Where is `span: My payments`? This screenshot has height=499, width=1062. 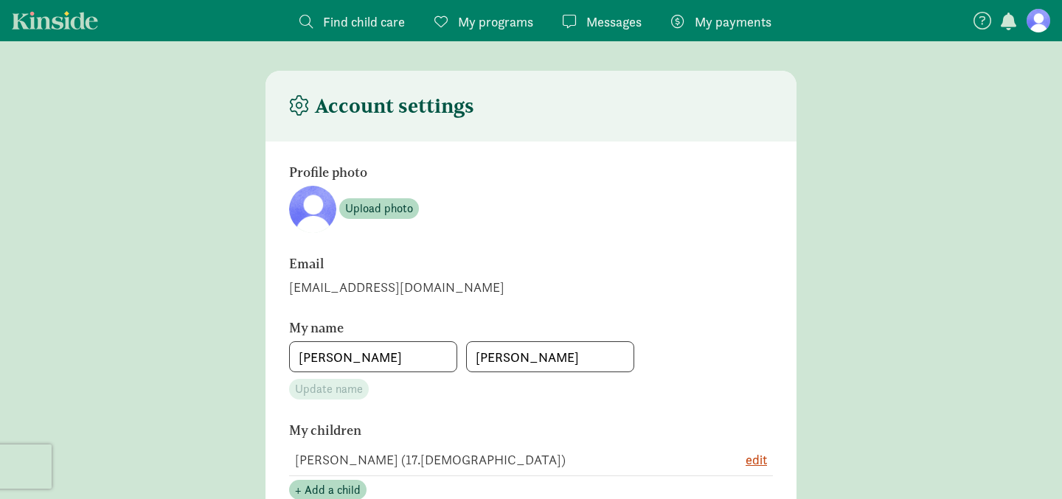
span: My payments is located at coordinates (733, 21).